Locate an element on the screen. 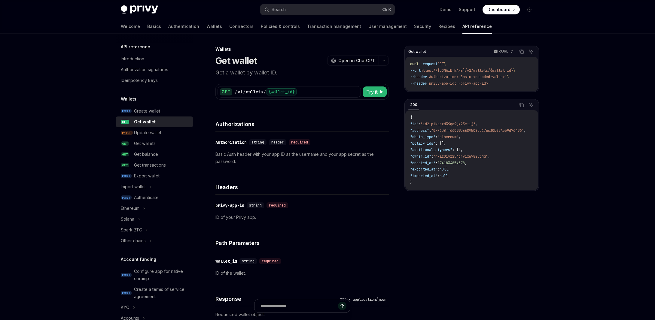  p: cURL is located at coordinates (503, 51).